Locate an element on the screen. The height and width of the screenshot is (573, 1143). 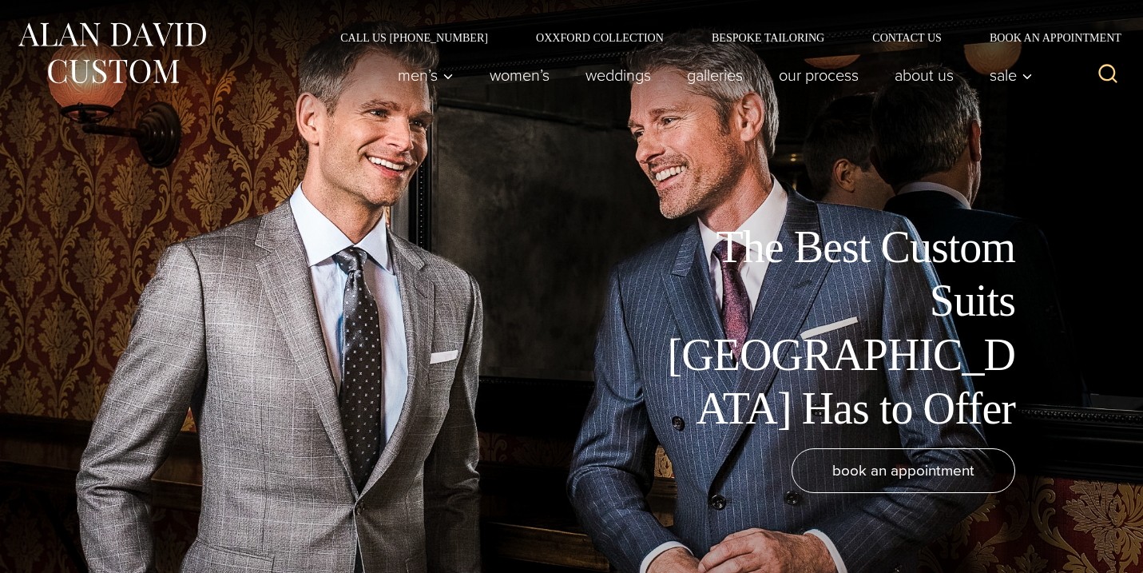
nav: Primary Navigation is located at coordinates (711, 75).